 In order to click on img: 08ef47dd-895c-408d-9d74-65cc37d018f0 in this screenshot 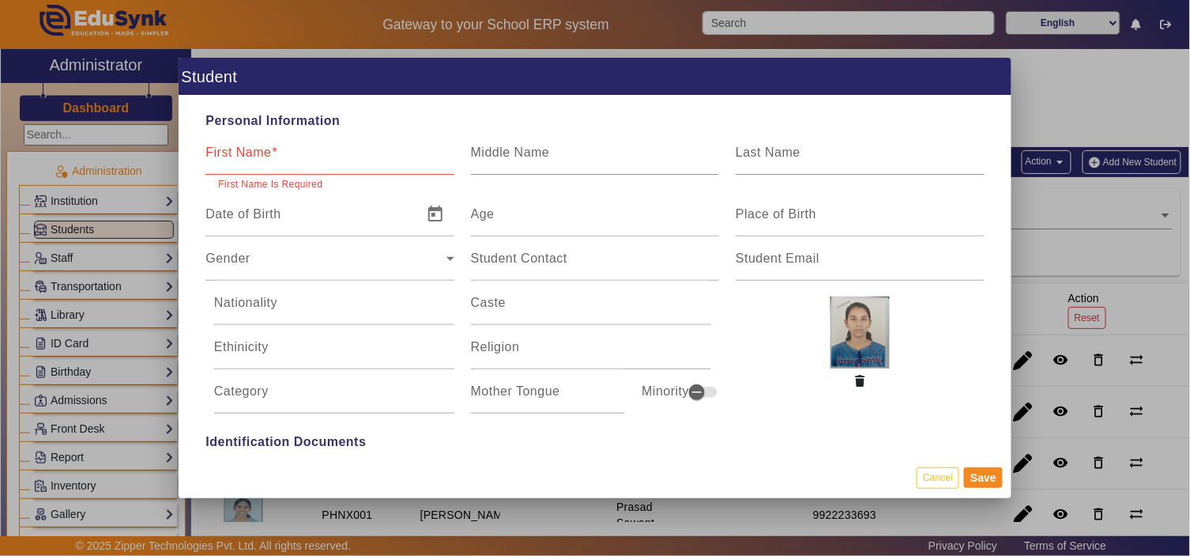, I will do `click(860, 332)`.